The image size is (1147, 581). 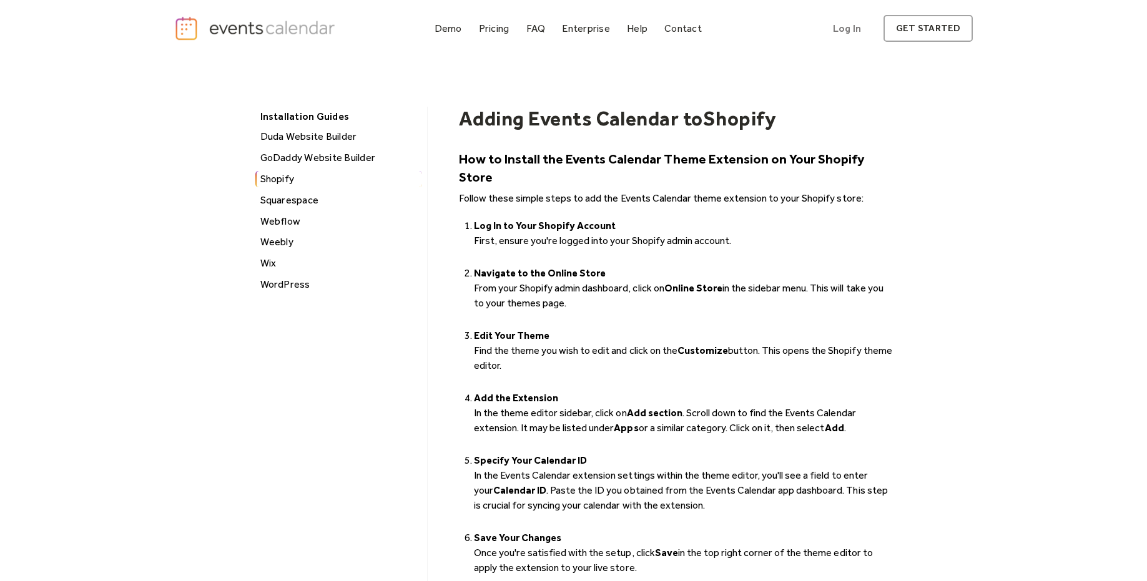 What do you see at coordinates (626, 428) in the screenshot?
I see `strong: Apps` at bounding box center [626, 428].